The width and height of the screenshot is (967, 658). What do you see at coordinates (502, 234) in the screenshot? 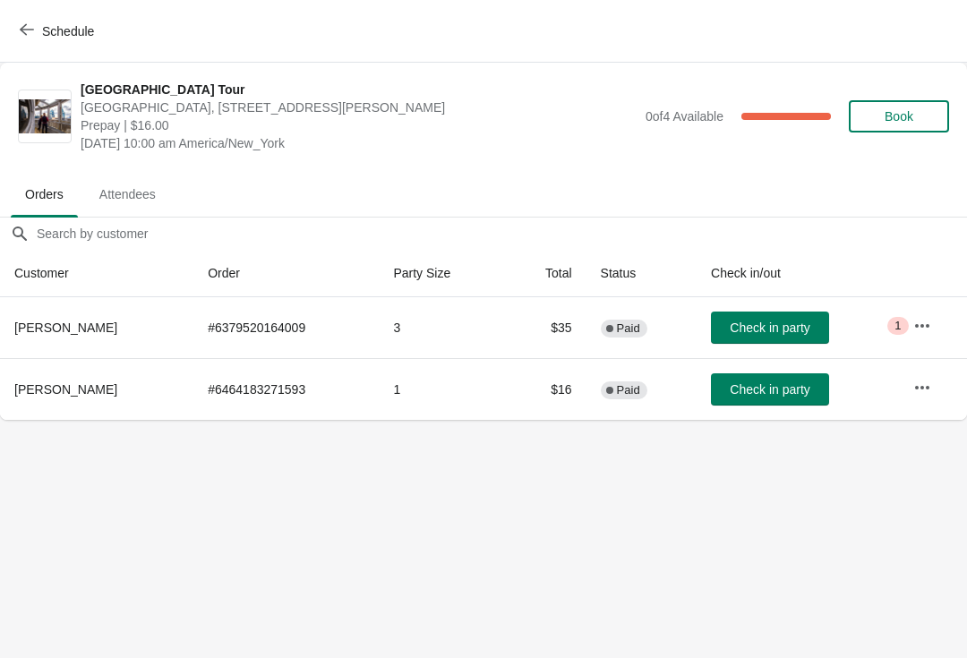
I see `input: Search by customer` at bounding box center [502, 234].